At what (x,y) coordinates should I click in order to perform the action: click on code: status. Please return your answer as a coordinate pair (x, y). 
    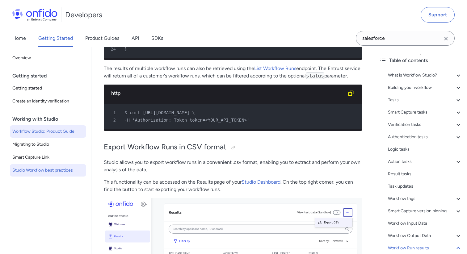
    Looking at the image, I should click on (315, 76).